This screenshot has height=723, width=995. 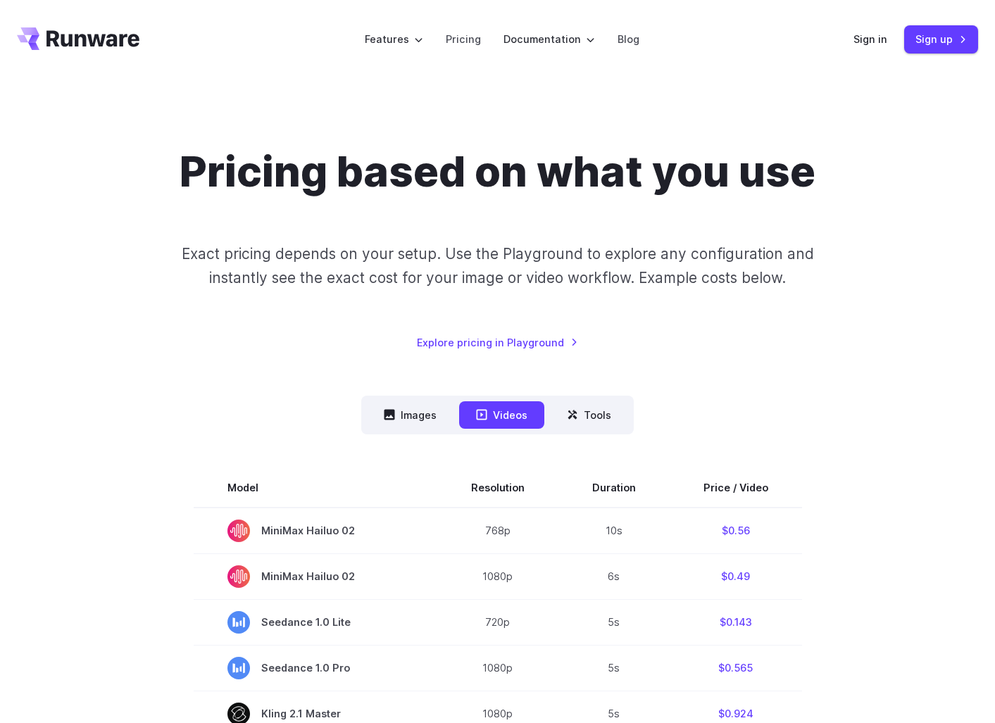 I want to click on td: $0.49, so click(x=736, y=576).